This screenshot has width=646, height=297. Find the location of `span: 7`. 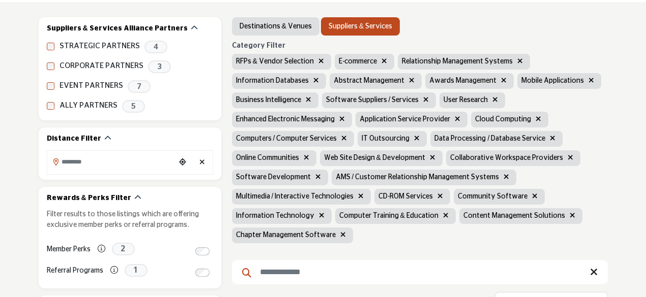

span: 7 is located at coordinates (139, 86).